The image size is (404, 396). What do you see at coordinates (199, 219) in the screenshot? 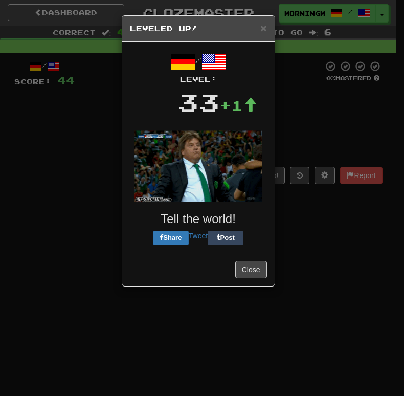
I see `h3: Tell the world!` at bounding box center [199, 219].